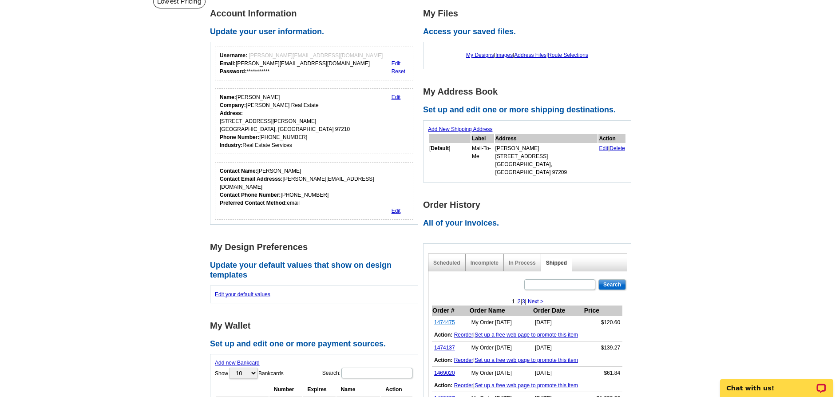 This screenshot has height=397, width=839. Describe the element at coordinates (524, 302) in the screenshot. I see `a: 3` at that location.